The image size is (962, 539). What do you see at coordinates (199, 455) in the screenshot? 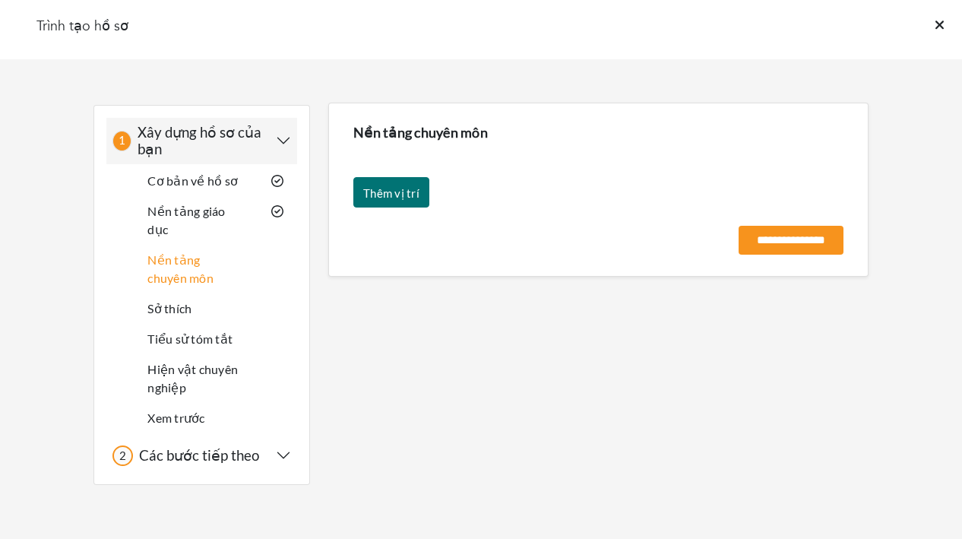
I see `font: Các bước tiếp theo` at bounding box center [199, 455].